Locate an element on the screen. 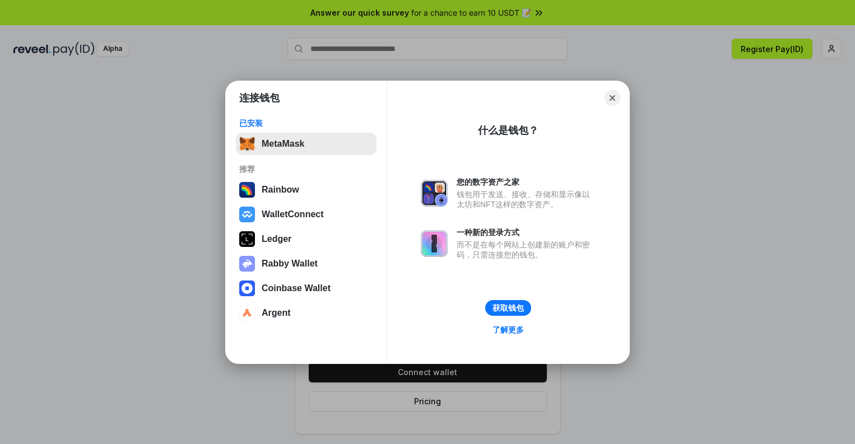  div: Rainbow is located at coordinates (280, 190).